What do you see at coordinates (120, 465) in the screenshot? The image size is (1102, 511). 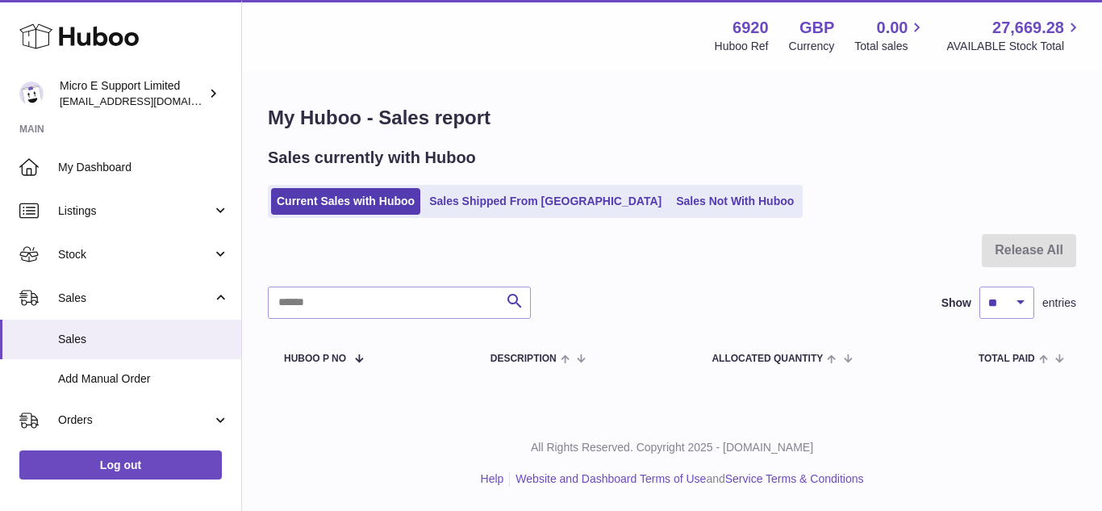 I see `a: Log out` at bounding box center [120, 465].